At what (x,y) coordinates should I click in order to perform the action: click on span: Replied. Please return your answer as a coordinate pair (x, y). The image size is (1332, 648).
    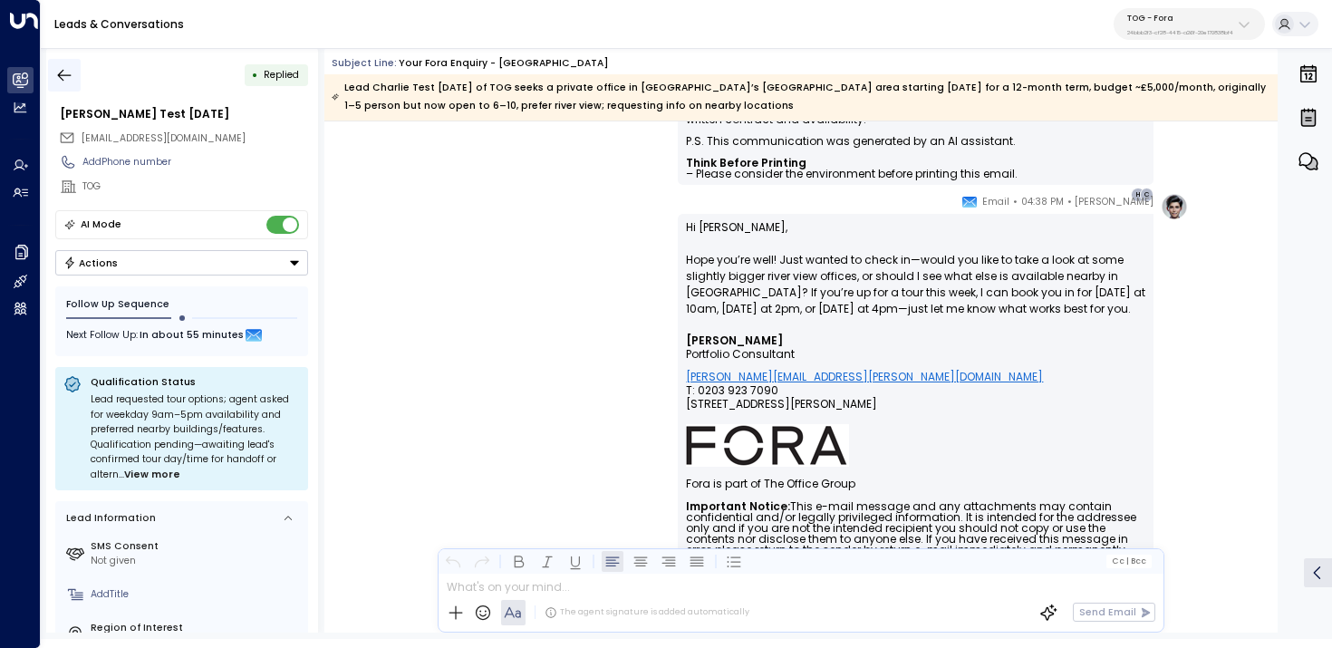
    Looking at the image, I should click on (281, 74).